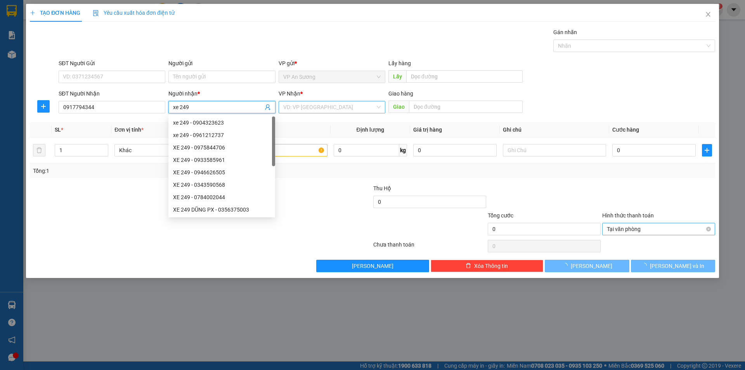 This screenshot has height=370, width=745. Describe the element at coordinates (332, 77) in the screenshot. I see `span: VP An Sương` at that location.